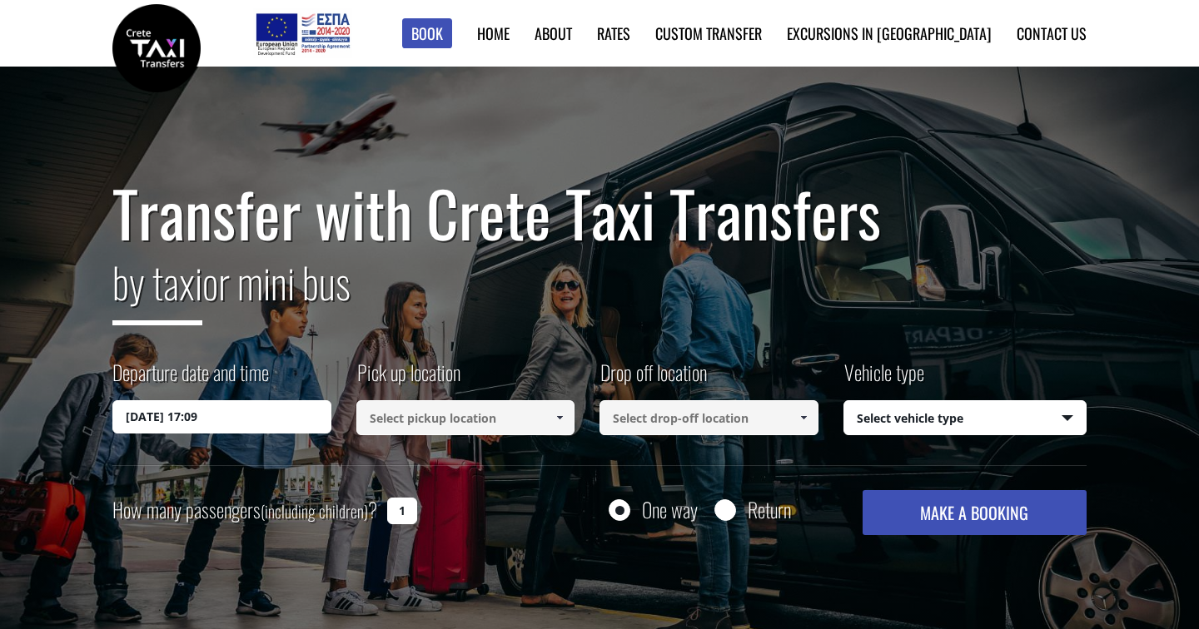 The image size is (1199, 629). I want to click on a: Rates, so click(613, 33).